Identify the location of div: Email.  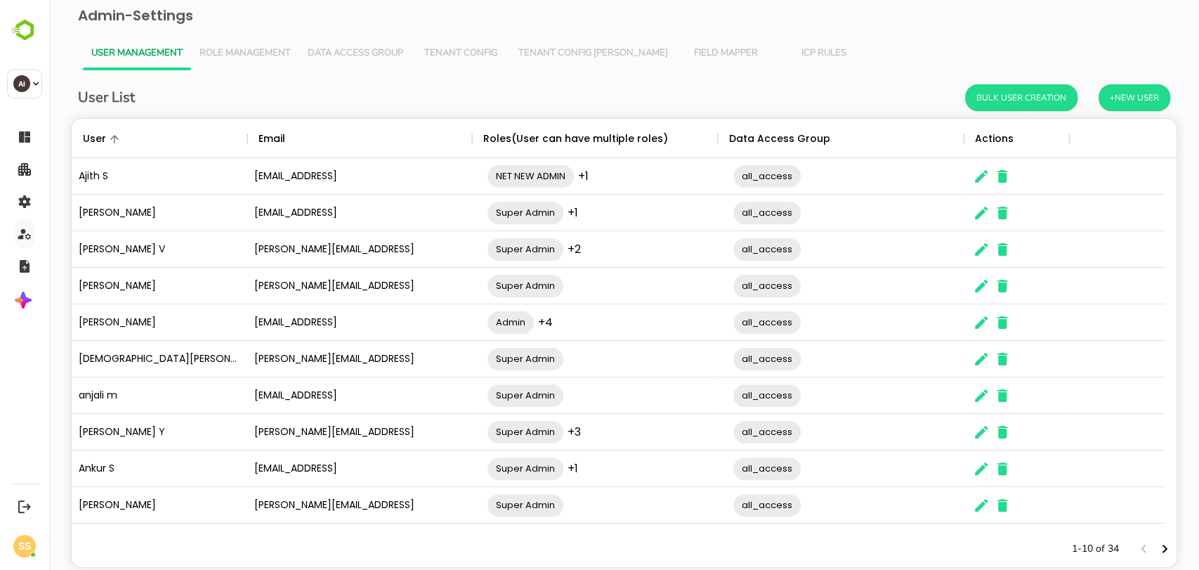
(223, 138).